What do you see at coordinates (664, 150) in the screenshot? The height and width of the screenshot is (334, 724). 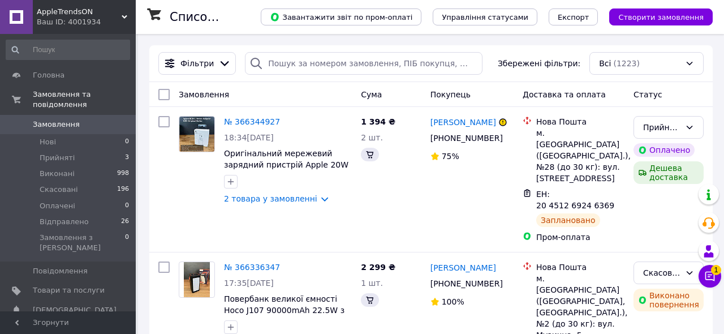 I see `div: Оплачено` at bounding box center [664, 150].